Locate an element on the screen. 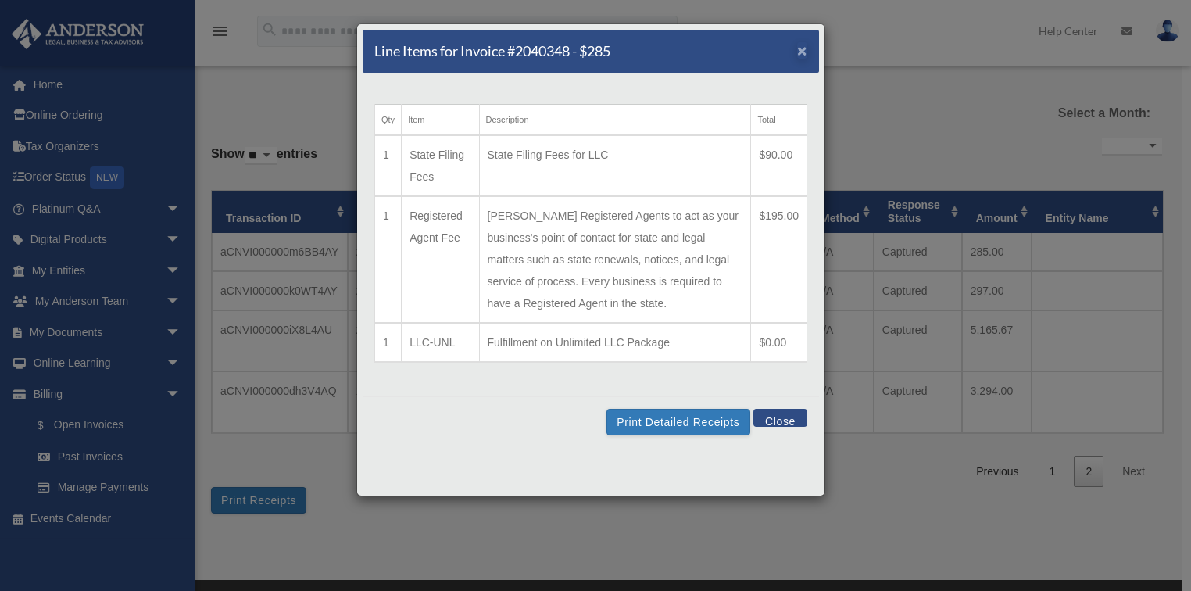  td: State Filing Fees is located at coordinates (440, 166).